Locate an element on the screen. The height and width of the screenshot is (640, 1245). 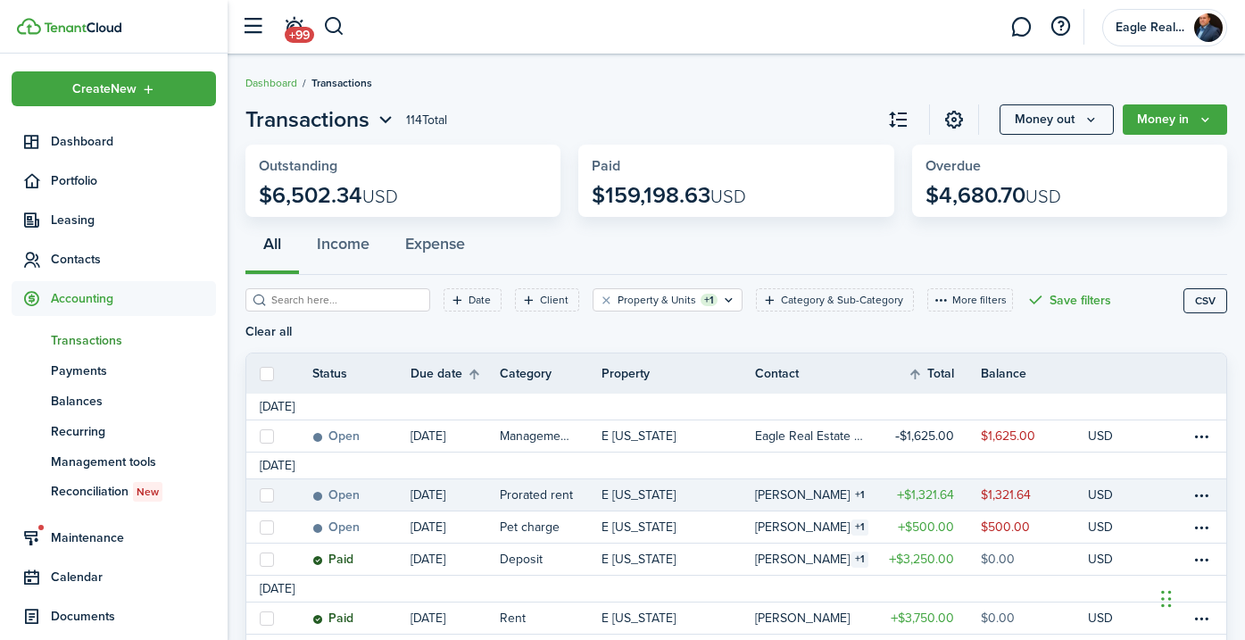
button: Transactions is located at coordinates (321, 120).